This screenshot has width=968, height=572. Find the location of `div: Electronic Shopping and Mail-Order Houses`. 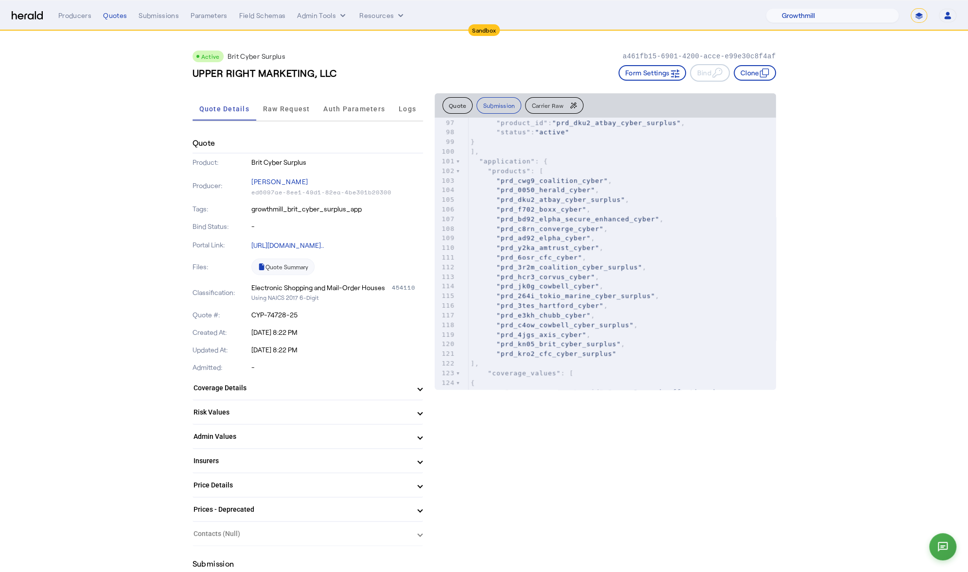

div: Electronic Shopping and Mail-Order Houses is located at coordinates (318, 288).